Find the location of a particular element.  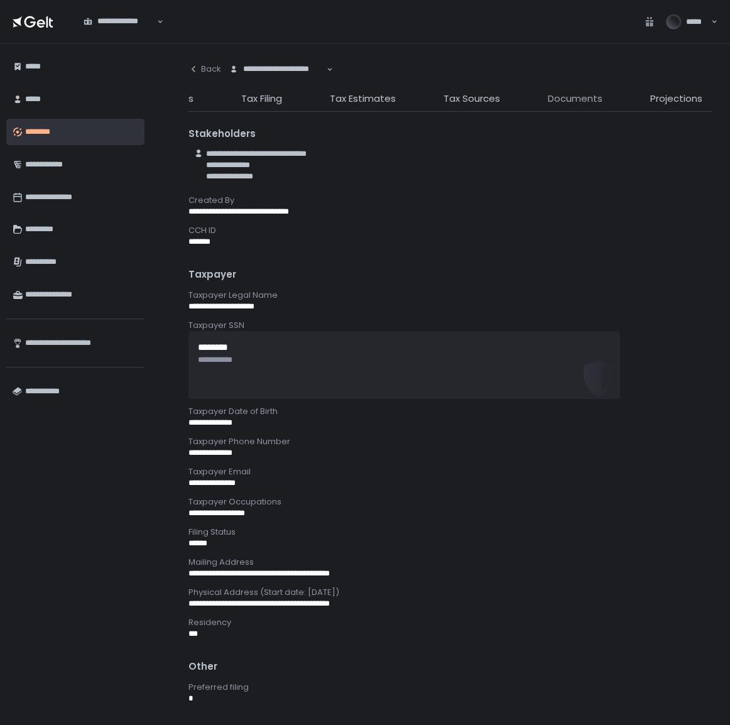

button: Back is located at coordinates (205, 69).